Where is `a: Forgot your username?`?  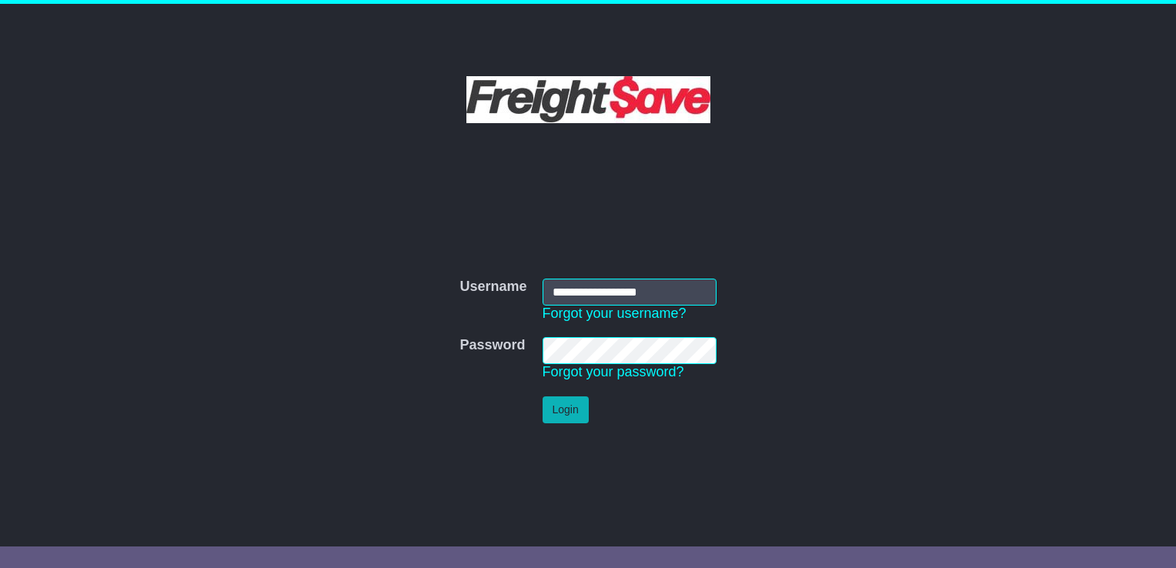 a: Forgot your username? is located at coordinates (614, 313).